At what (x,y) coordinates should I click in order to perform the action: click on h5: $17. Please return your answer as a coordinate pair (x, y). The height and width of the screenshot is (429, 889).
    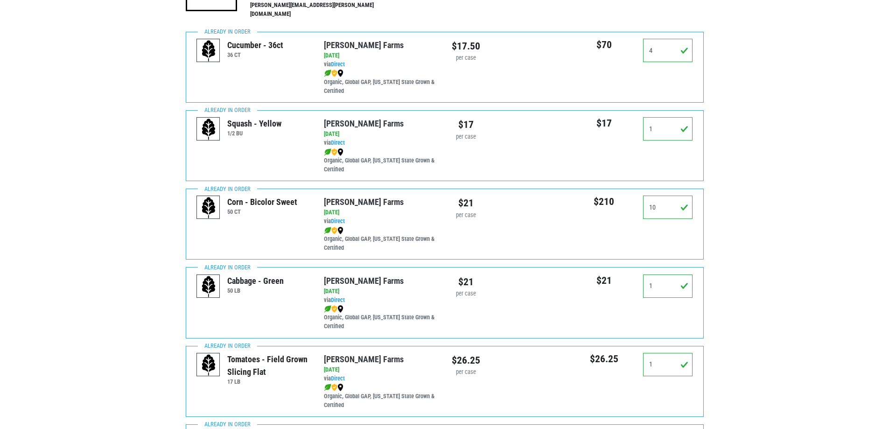
    Looking at the image, I should click on (604, 123).